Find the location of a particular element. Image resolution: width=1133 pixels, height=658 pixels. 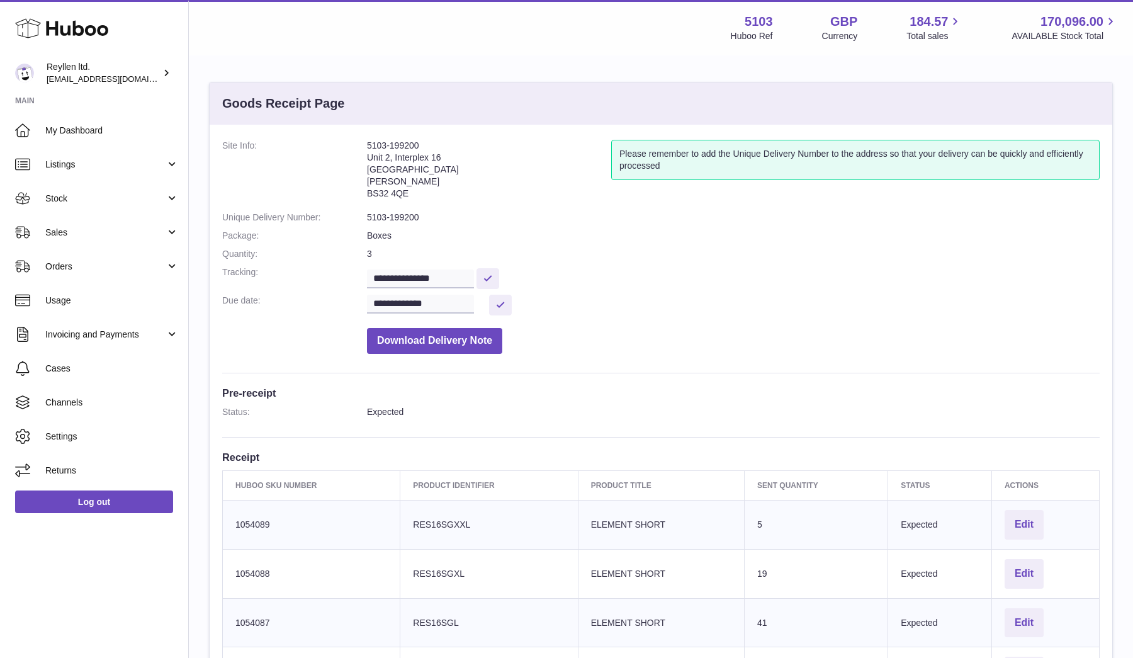

h3: Pre-receipt is located at coordinates (661, 393).